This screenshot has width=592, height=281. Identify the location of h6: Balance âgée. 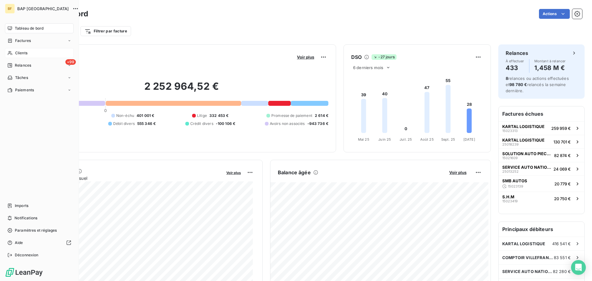
(294, 172).